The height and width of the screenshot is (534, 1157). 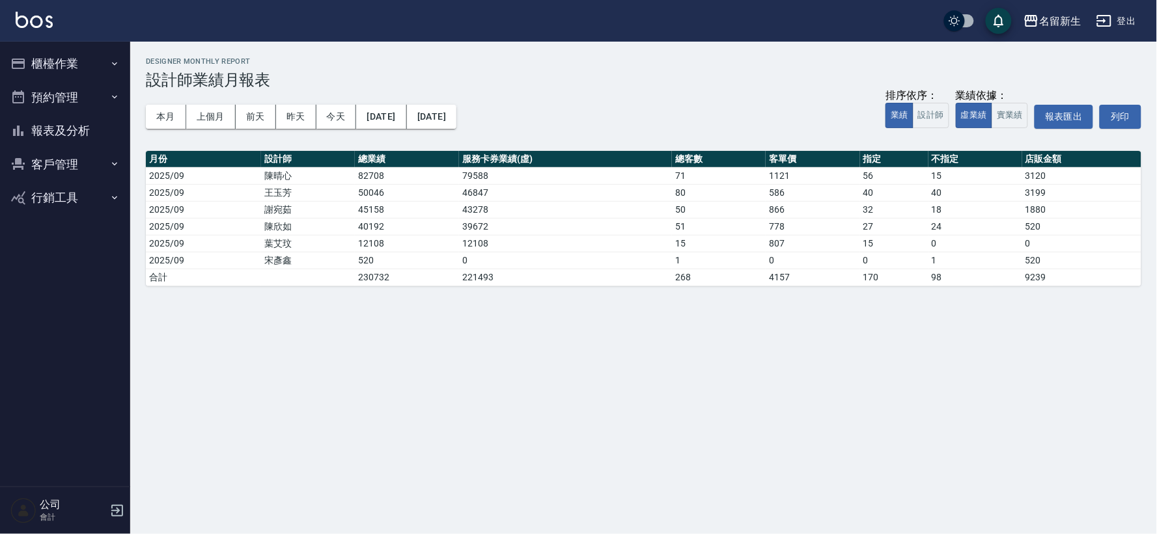 What do you see at coordinates (65, 198) in the screenshot?
I see `button: 行銷工具` at bounding box center [65, 198].